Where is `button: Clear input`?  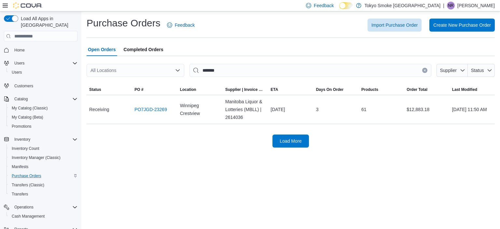 button: Clear input is located at coordinates (425, 70).